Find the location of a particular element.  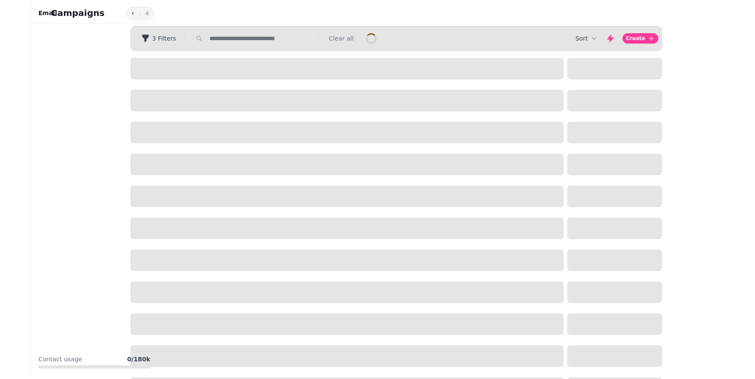

p: Contact usage is located at coordinates (60, 359).